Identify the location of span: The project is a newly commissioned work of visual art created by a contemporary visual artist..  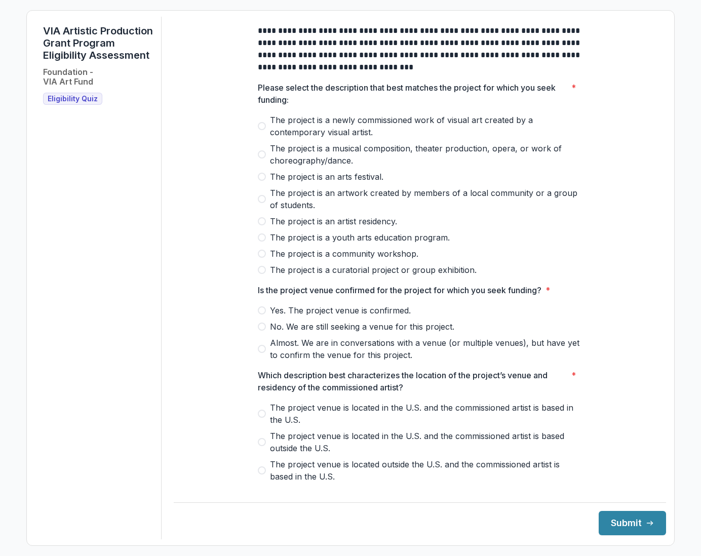
(426, 126).